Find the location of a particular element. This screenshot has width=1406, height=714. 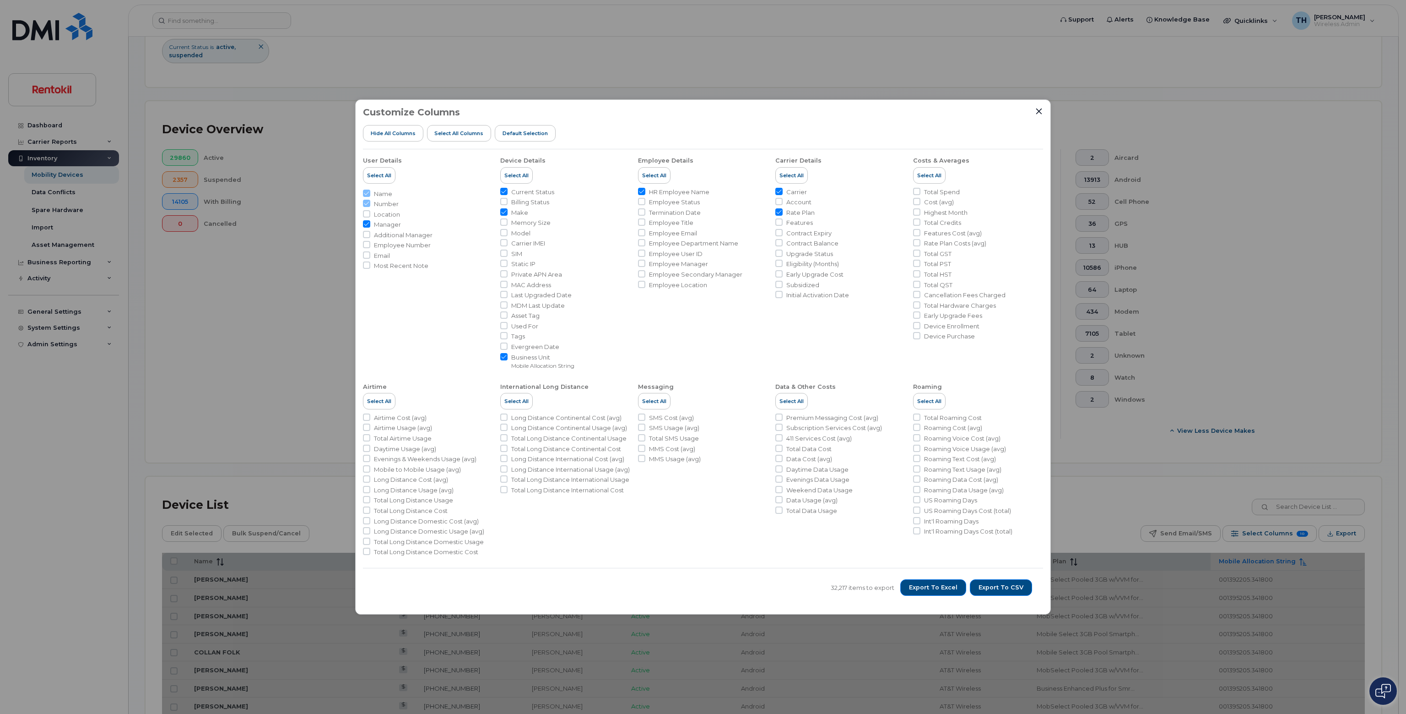

span: Employee Location is located at coordinates (678, 285).